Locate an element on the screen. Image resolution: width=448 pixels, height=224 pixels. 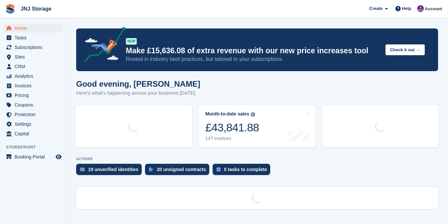
span: Home is located at coordinates (34, 28).